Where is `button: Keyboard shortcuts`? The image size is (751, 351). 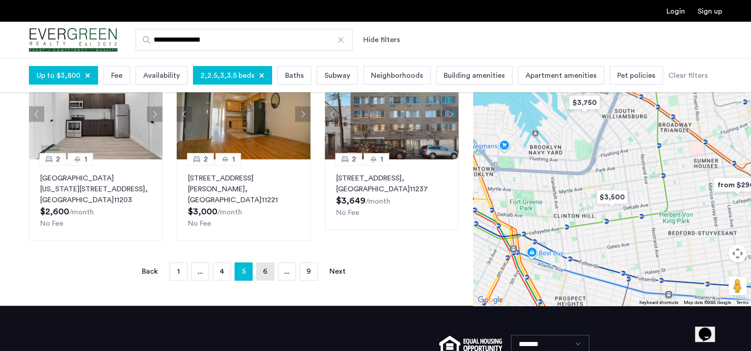
button: Keyboard shortcuts is located at coordinates (659, 302).